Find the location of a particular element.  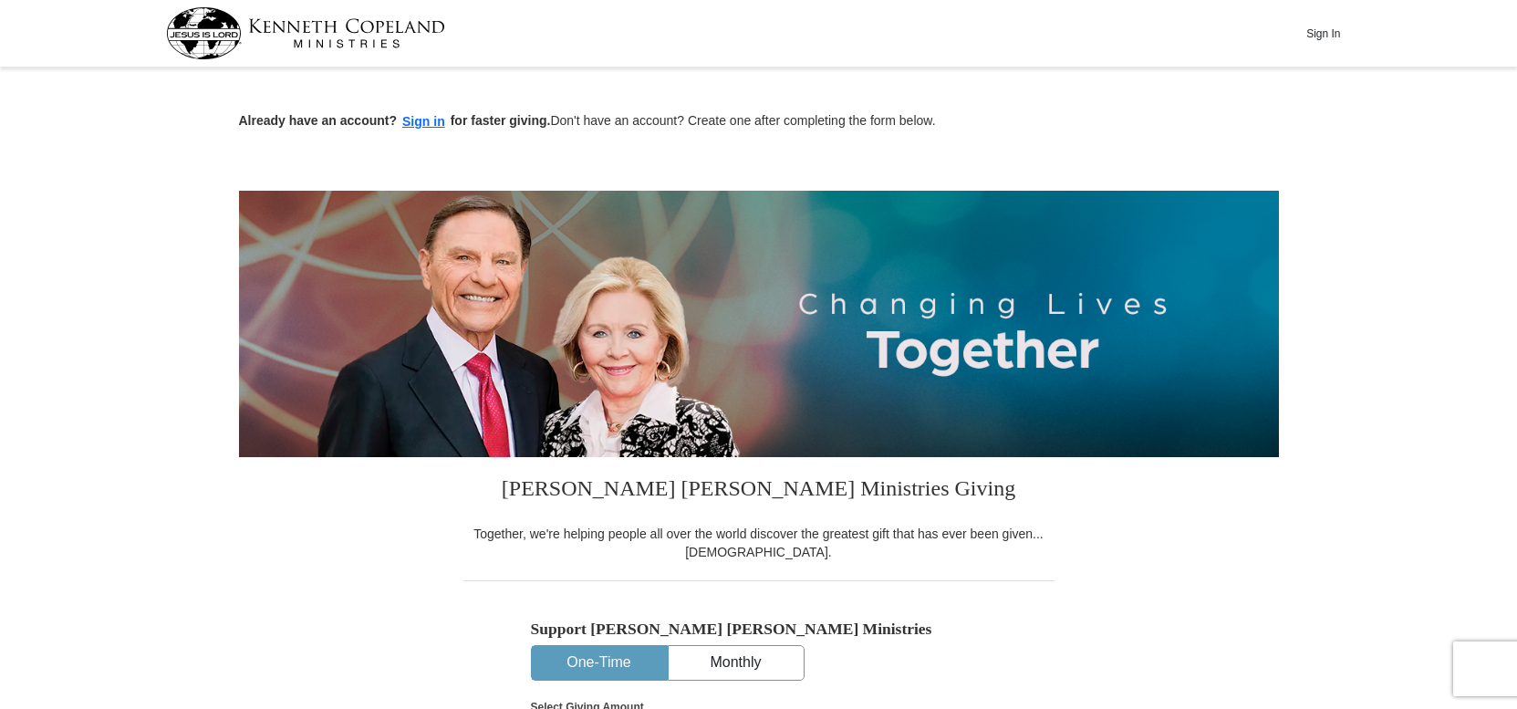

button: Sign In is located at coordinates (1324, 33).